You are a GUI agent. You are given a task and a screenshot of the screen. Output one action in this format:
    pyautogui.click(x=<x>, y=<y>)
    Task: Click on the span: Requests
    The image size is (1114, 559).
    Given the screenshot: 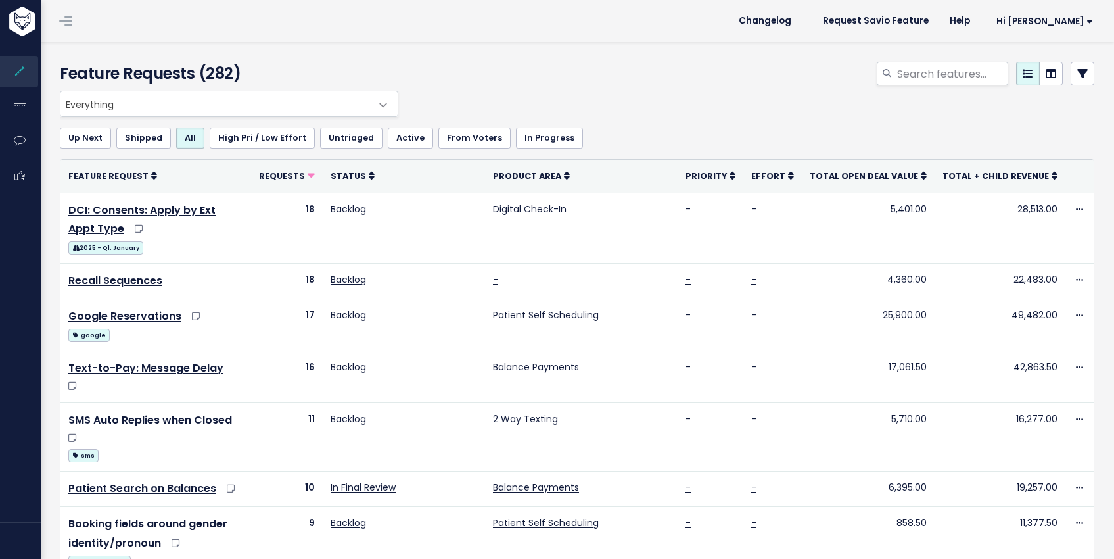 What is the action you would take?
    pyautogui.click(x=282, y=175)
    